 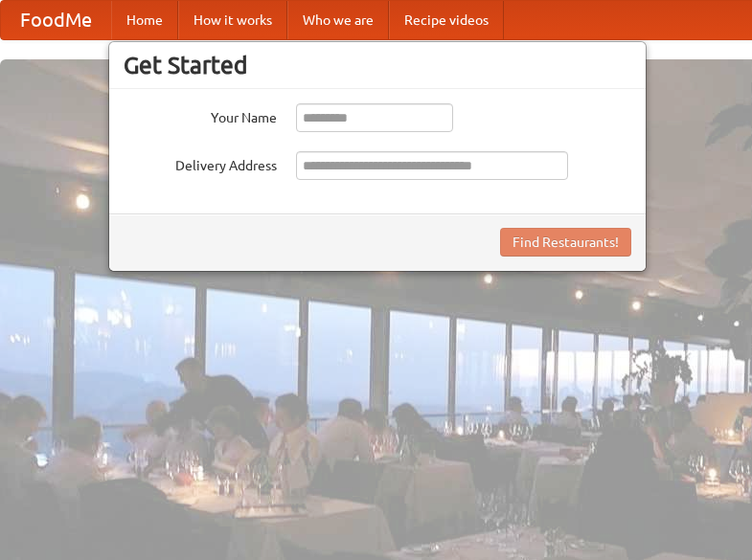 I want to click on label: Delivery Address, so click(x=200, y=163).